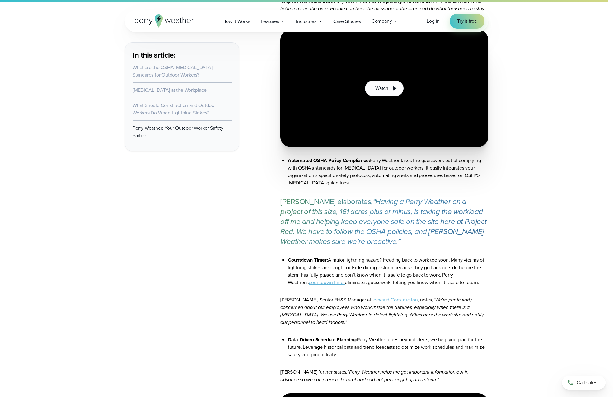 The image size is (613, 397). What do you see at coordinates (347, 21) in the screenshot?
I see `span: Case Studies` at bounding box center [347, 21].